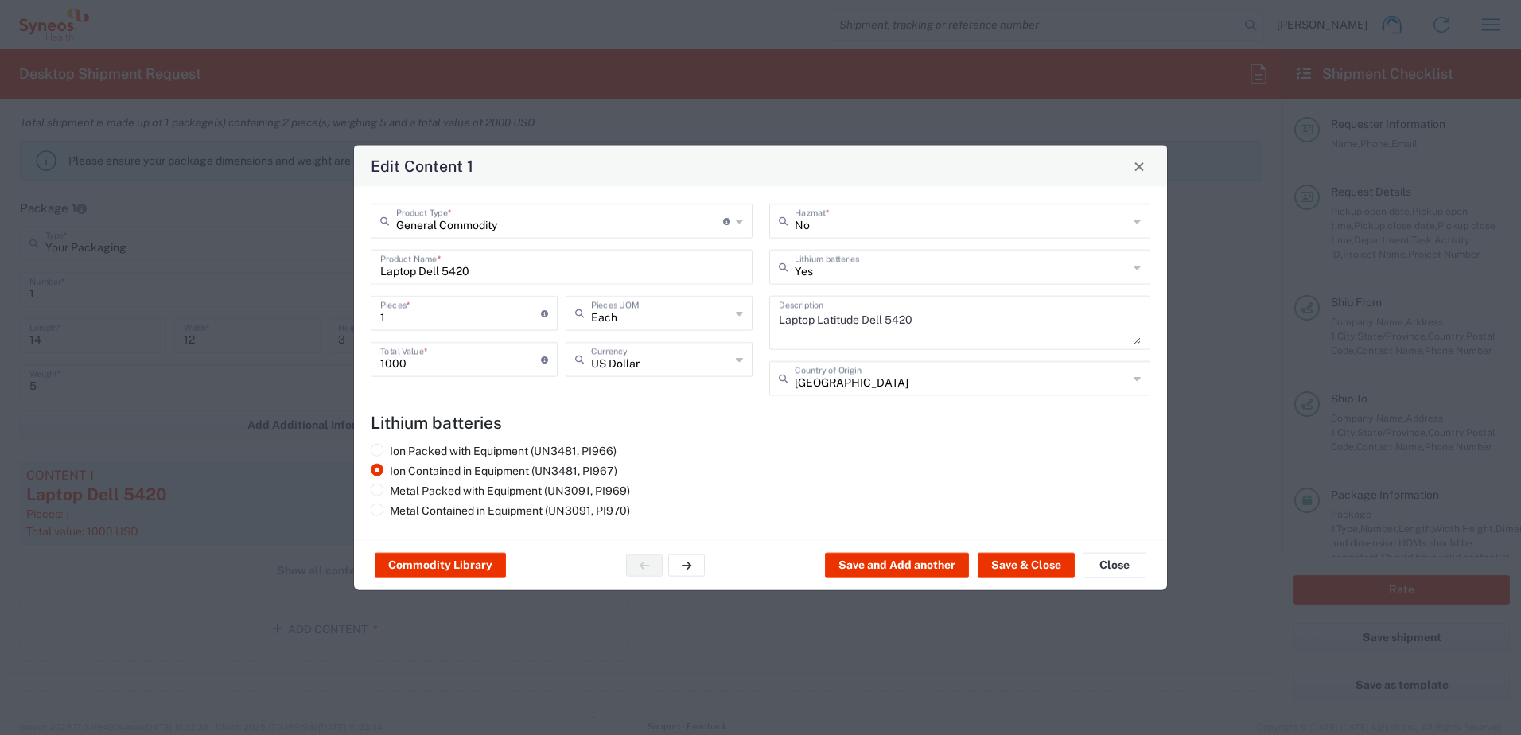  What do you see at coordinates (493, 451) in the screenshot?
I see `label: Ion Packed with Equipment (UN3481, PI966)` at bounding box center [493, 451].